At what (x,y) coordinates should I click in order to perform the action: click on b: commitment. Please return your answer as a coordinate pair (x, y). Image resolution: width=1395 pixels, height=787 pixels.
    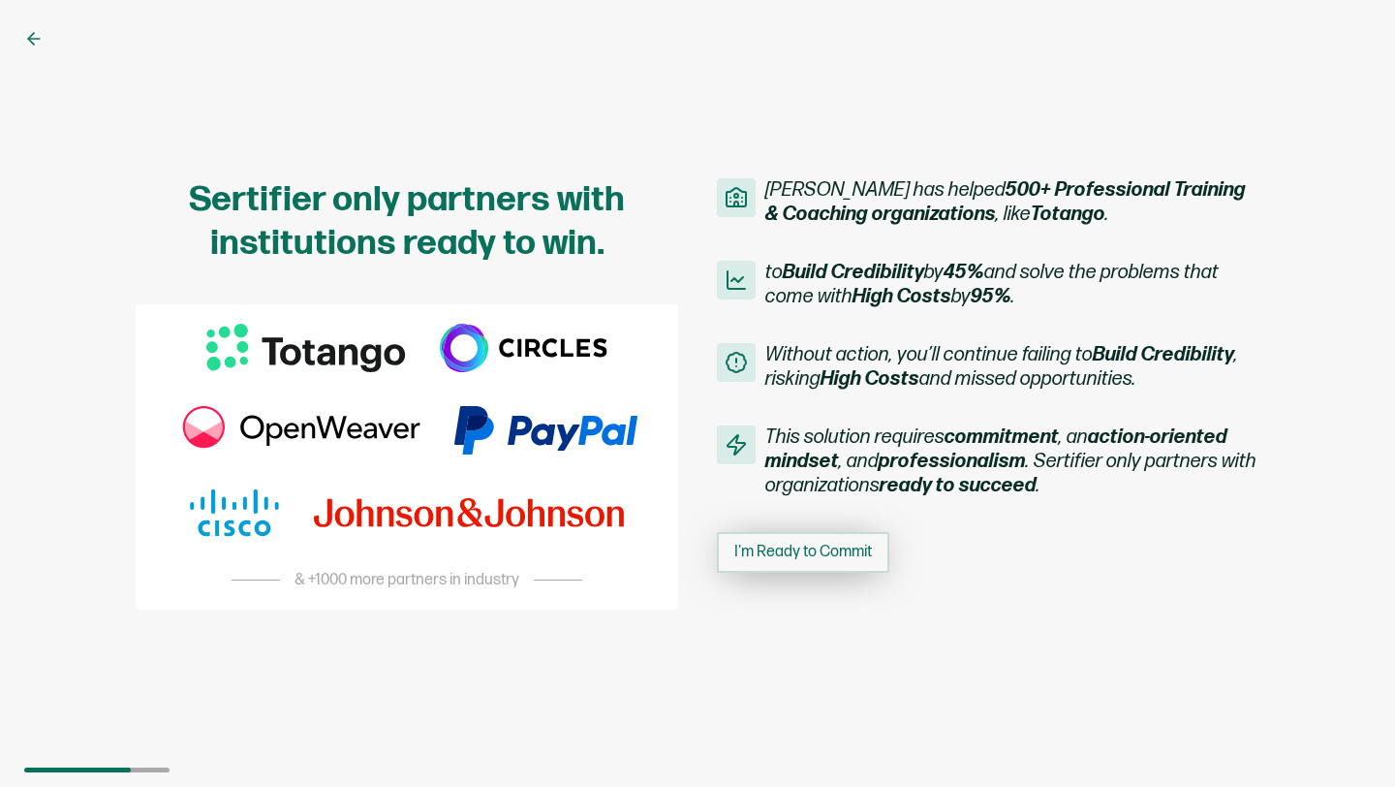
    Looking at the image, I should click on (1002, 437).